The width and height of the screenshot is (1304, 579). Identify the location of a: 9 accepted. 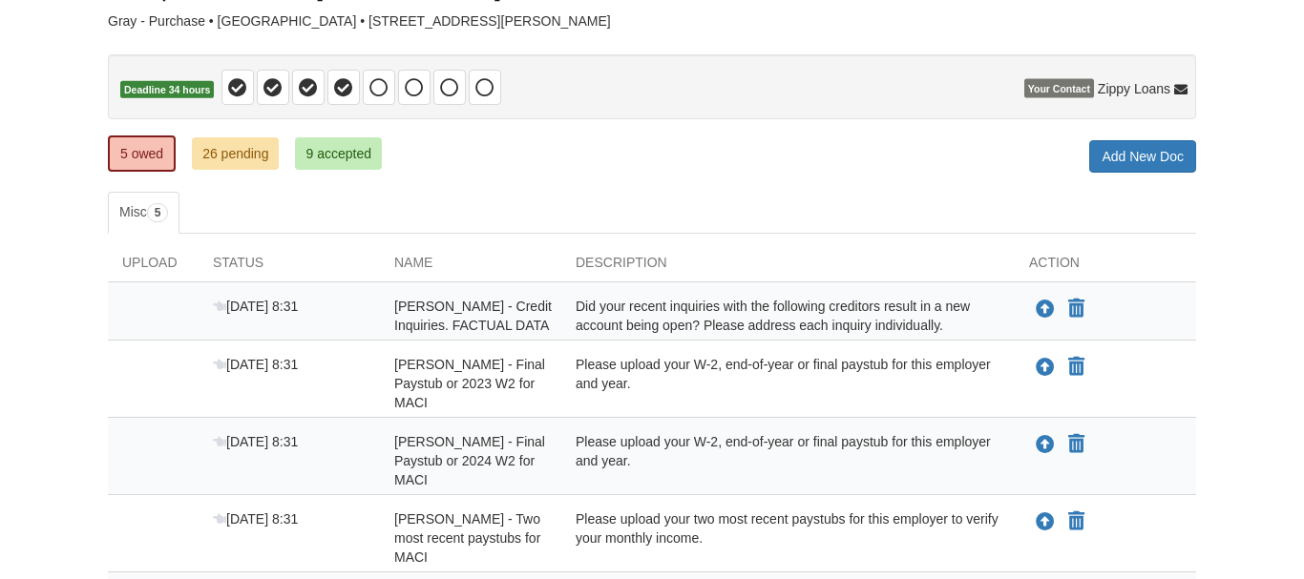
(338, 154).